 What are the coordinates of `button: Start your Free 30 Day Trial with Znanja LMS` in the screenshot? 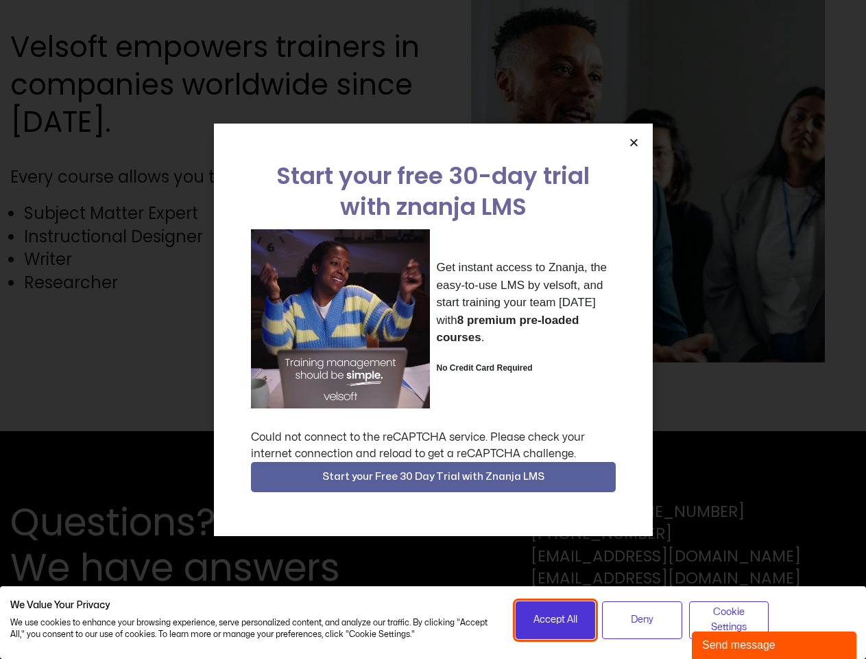 It's located at (434, 477).